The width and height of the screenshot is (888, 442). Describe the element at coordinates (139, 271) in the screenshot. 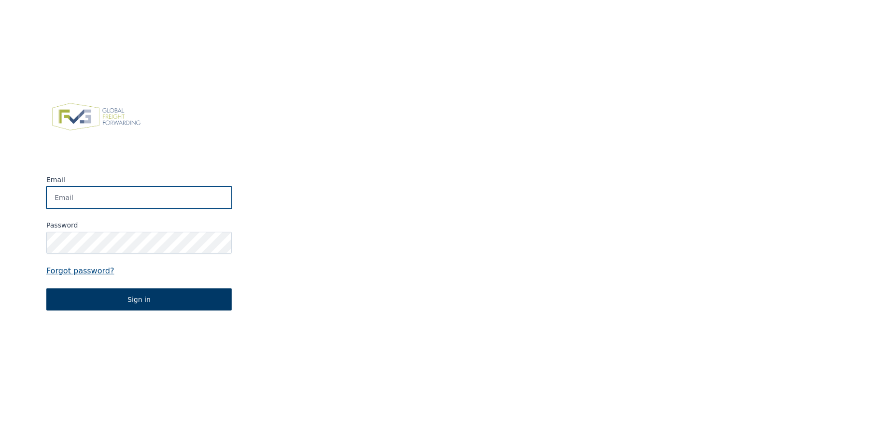

I see `a: Forgot password?` at that location.